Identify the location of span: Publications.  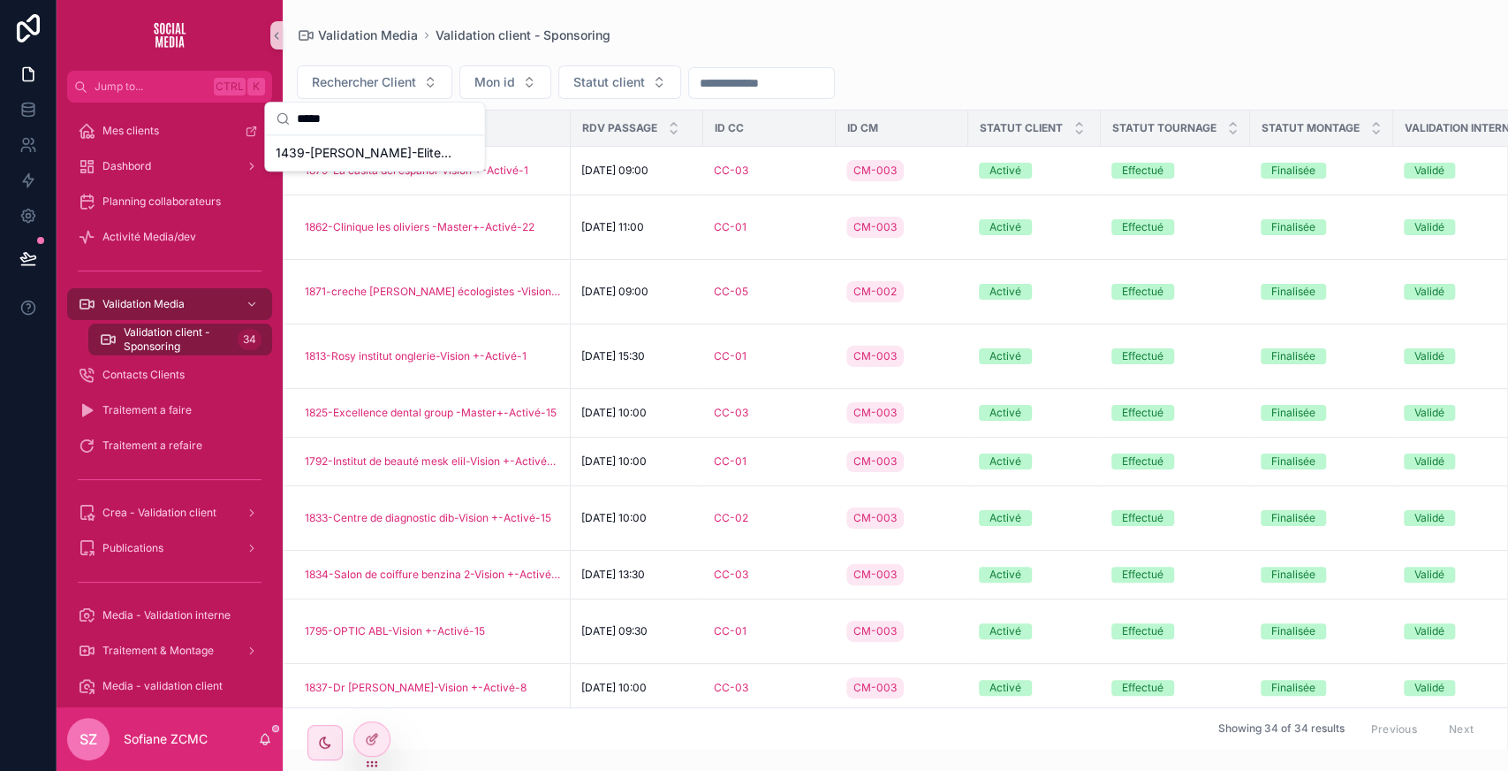
(133, 548).